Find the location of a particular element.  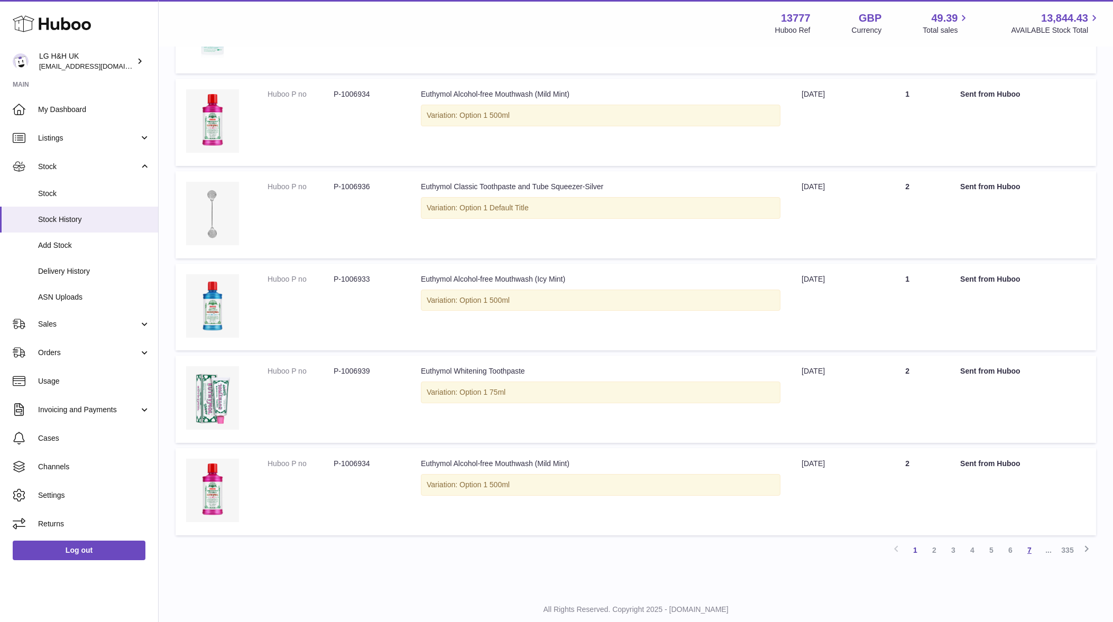

span: Invoicing and Payments is located at coordinates (88, 410).